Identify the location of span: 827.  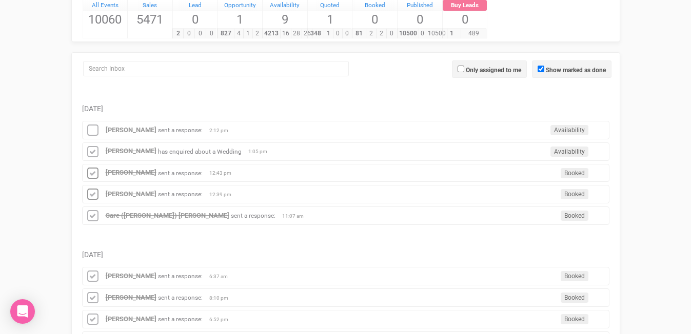
(225, 33).